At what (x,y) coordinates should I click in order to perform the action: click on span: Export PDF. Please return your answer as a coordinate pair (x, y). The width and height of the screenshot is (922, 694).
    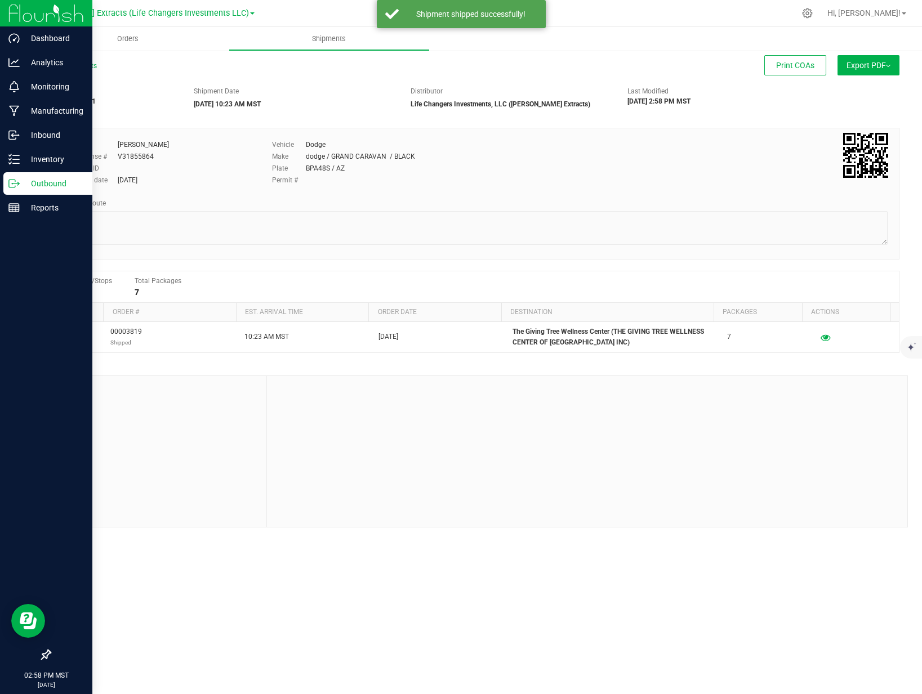
    Looking at the image, I should click on (869, 65).